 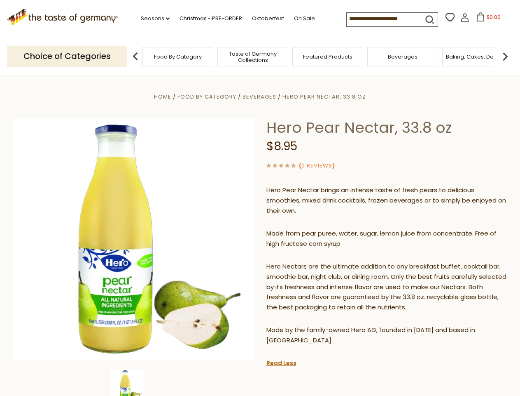 I want to click on a: 0 Reviews, so click(x=317, y=166).